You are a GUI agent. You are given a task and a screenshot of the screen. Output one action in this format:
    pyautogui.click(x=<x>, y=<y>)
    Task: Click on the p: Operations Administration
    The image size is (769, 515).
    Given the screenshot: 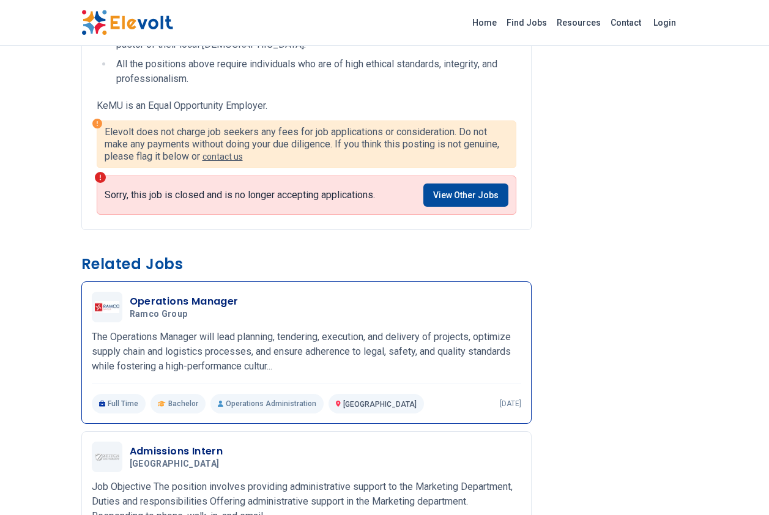 What is the action you would take?
    pyautogui.click(x=267, y=404)
    